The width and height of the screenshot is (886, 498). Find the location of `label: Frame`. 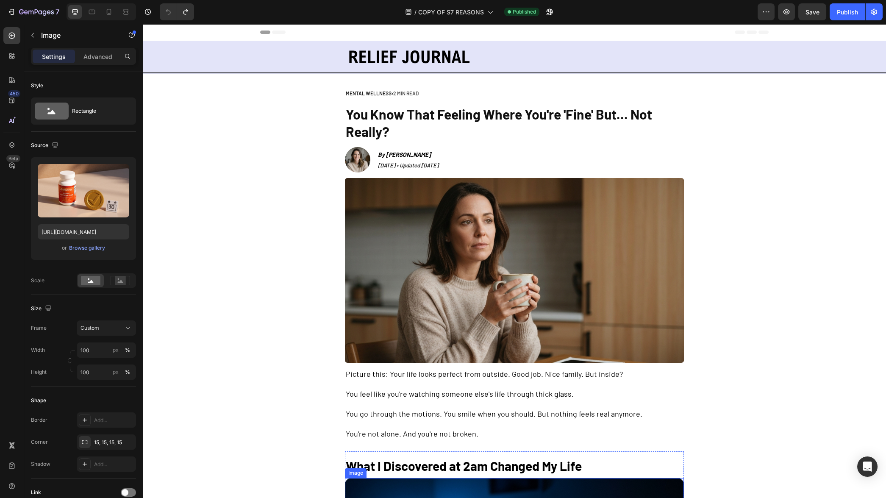

label: Frame is located at coordinates (39, 328).